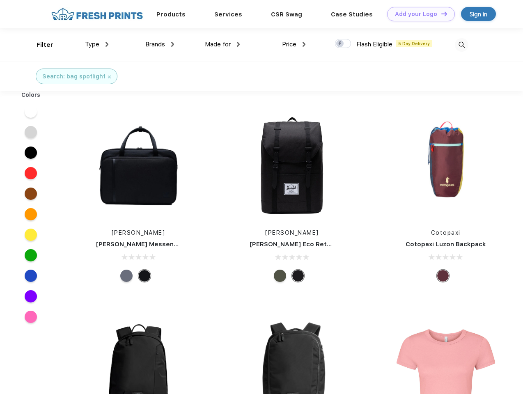  Describe the element at coordinates (155, 44) in the screenshot. I see `span: Brands` at that location.